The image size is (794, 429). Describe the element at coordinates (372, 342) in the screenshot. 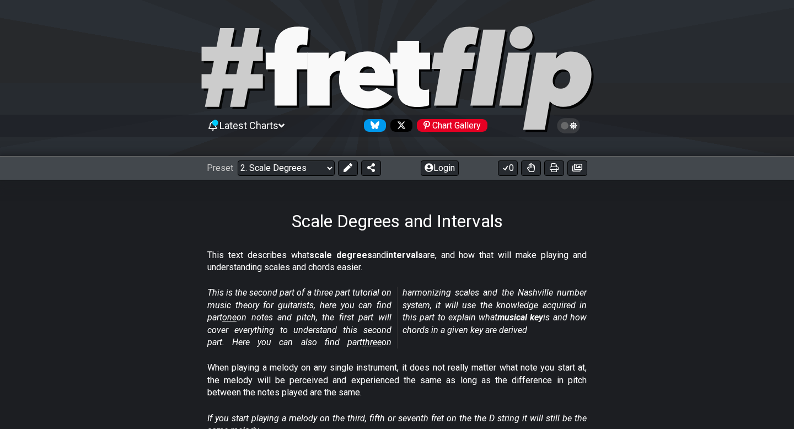

I see `span: three` at that location.